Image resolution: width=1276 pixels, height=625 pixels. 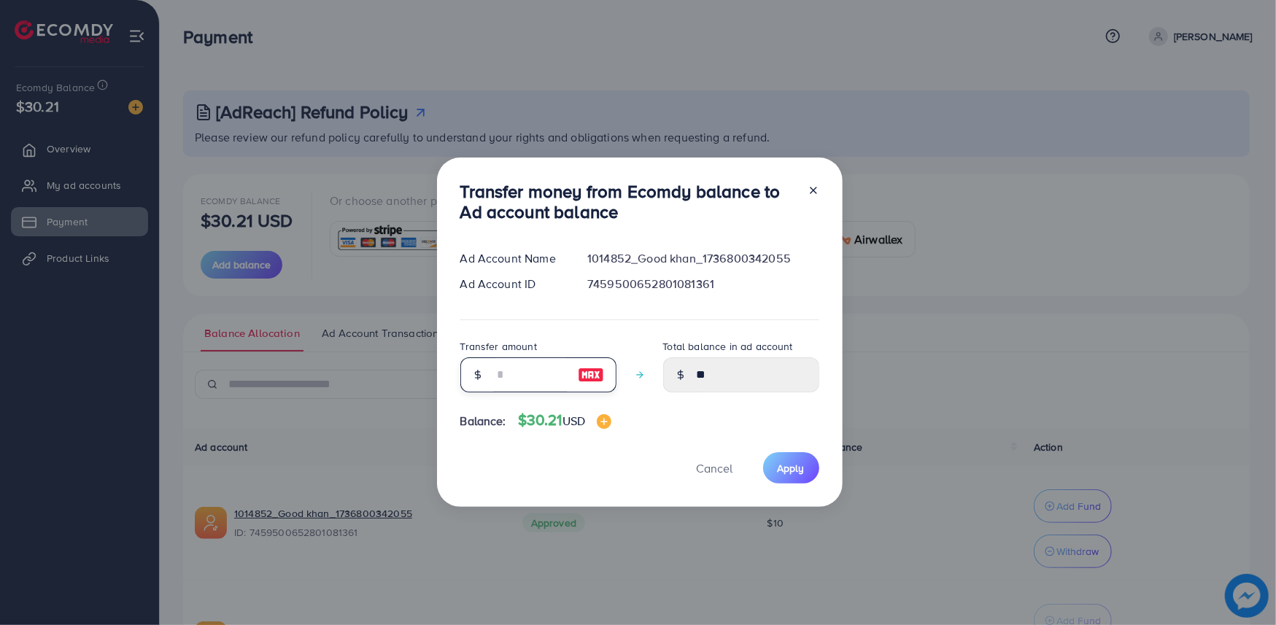 I want to click on h4: $30.21, so click(x=565, y=420).